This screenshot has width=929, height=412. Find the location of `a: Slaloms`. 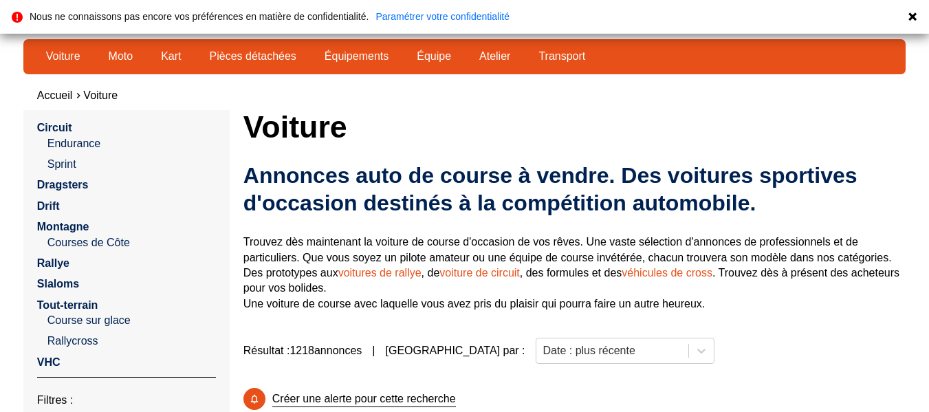

a: Slaloms is located at coordinates (58, 283).